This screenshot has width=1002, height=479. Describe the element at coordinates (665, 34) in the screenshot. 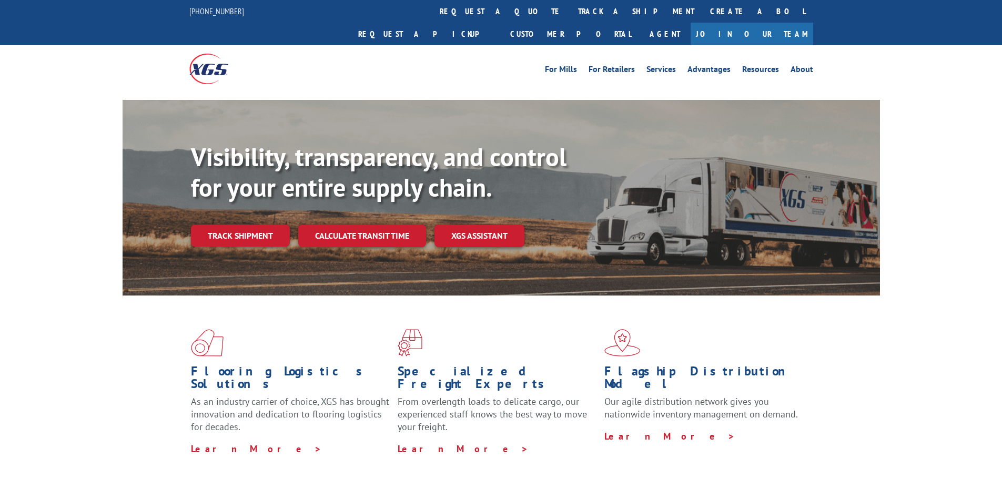

I see `a: Agent` at that location.